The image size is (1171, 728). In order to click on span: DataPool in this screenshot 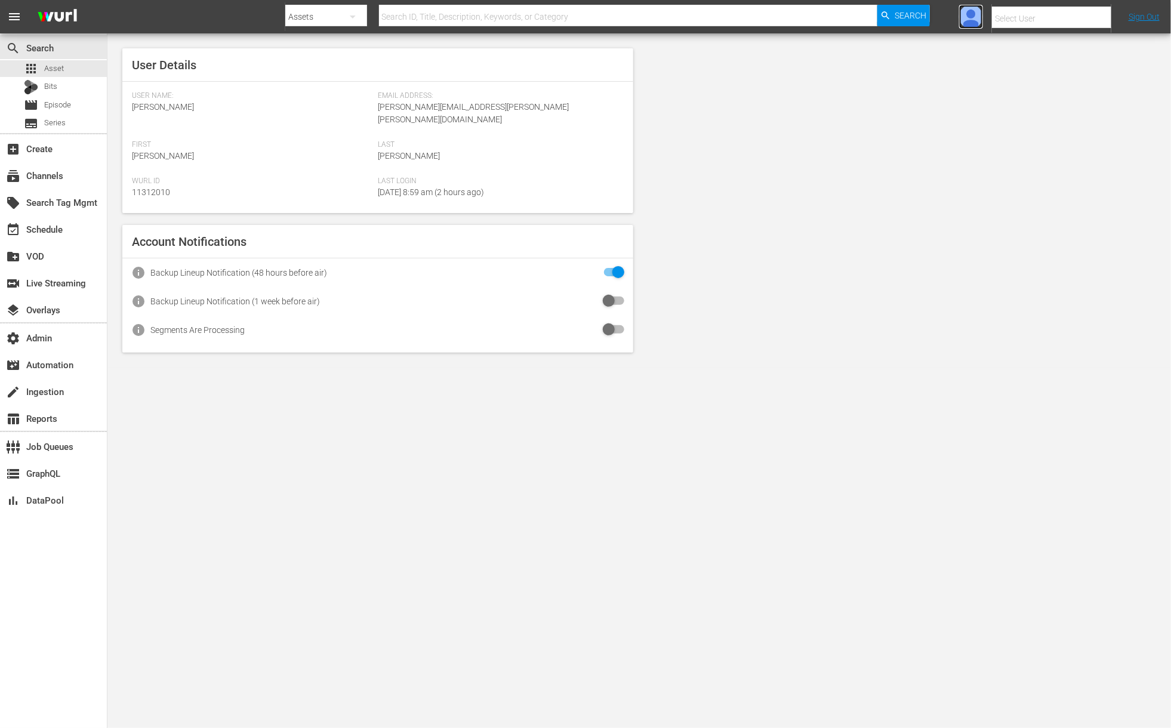, I will do `click(13, 501)`.